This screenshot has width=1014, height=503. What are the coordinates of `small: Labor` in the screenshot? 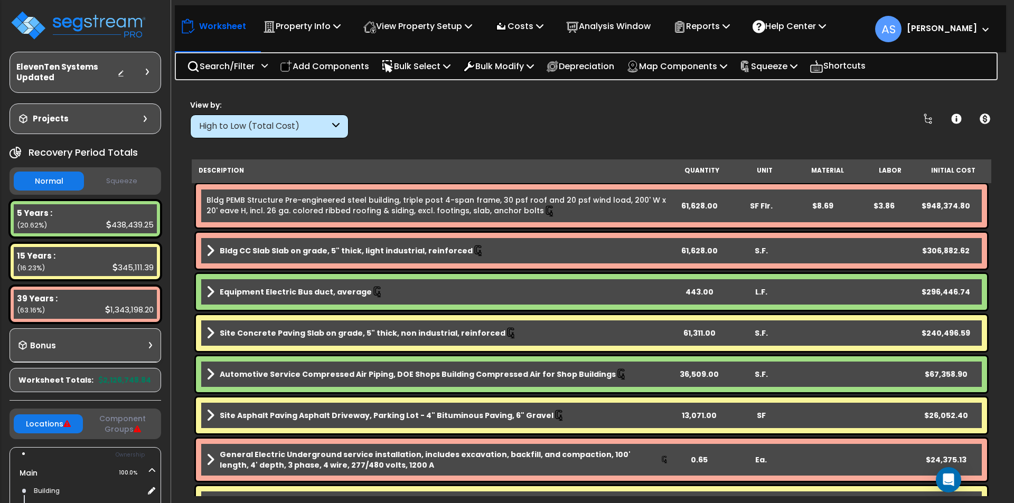 It's located at (890, 171).